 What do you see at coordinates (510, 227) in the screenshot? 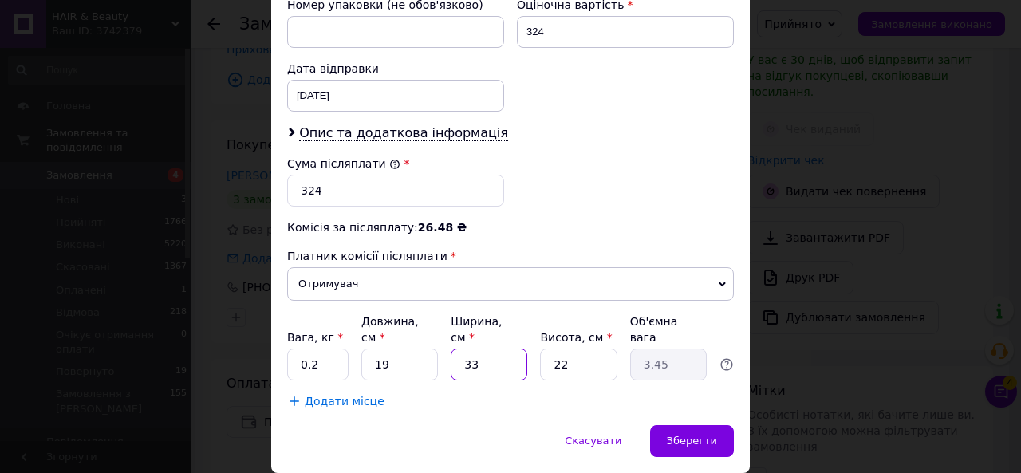
I see `div: Комісія за післяплату:` at bounding box center [510, 227].